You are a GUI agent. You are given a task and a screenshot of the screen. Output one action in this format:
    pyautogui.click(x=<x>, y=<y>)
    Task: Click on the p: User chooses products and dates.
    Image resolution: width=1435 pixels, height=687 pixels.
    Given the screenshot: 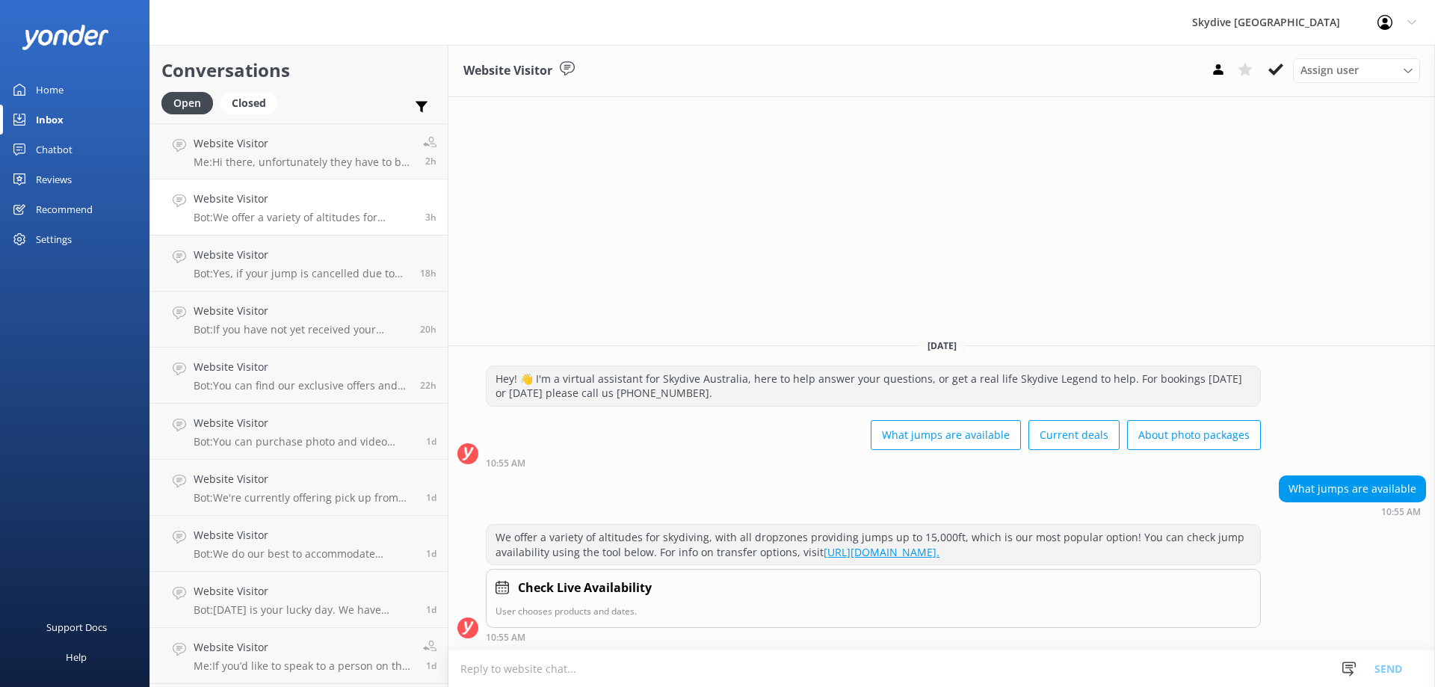 What is the action you would take?
    pyautogui.click(x=873, y=611)
    